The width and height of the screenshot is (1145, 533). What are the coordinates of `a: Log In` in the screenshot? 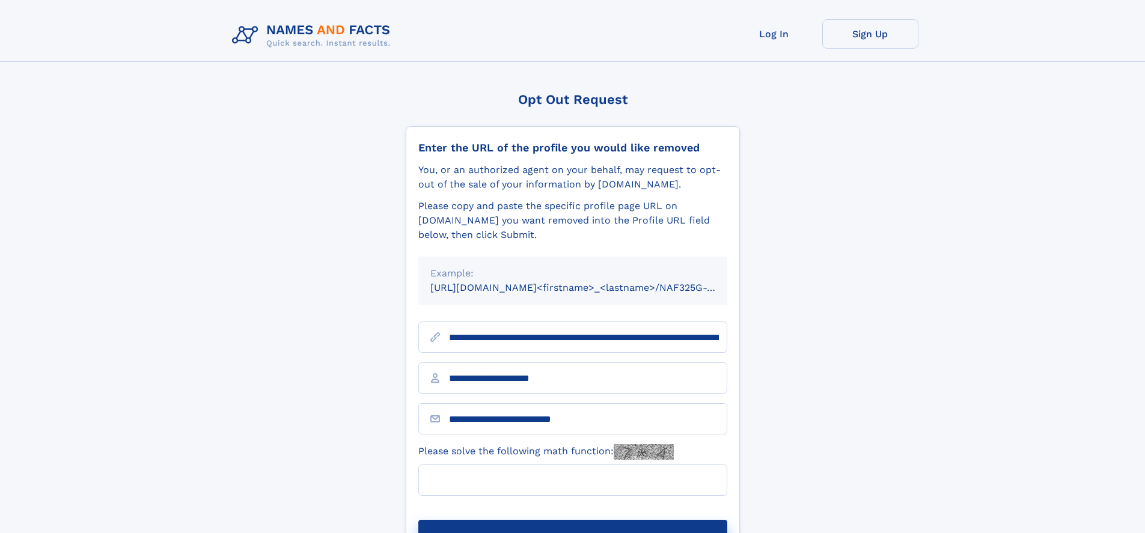 It's located at (774, 34).